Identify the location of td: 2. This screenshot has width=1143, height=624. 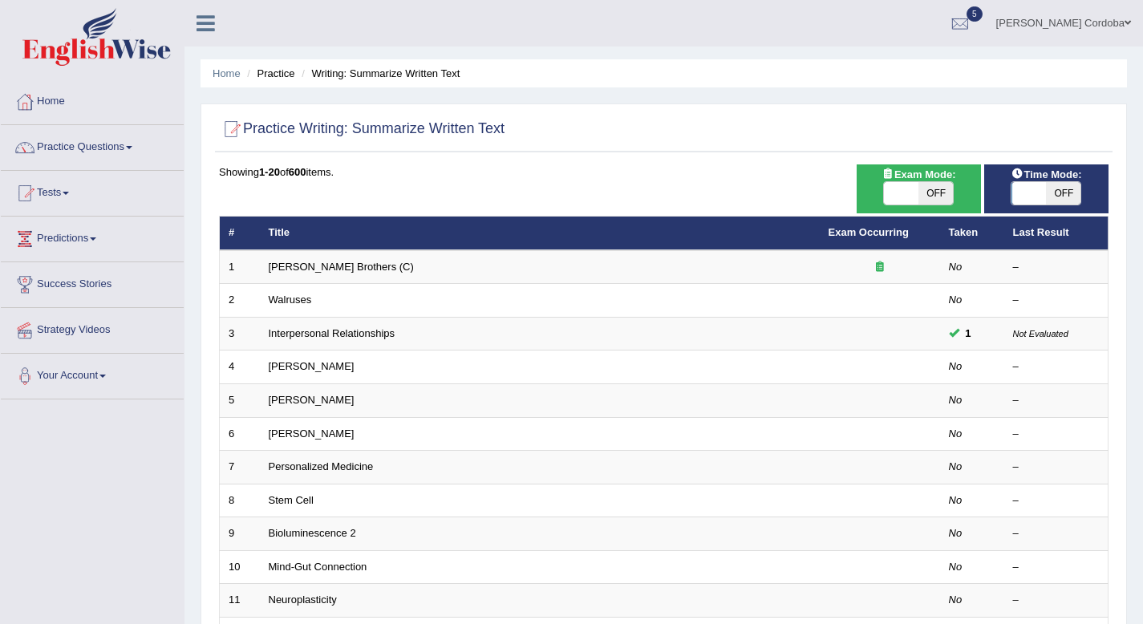
(240, 301).